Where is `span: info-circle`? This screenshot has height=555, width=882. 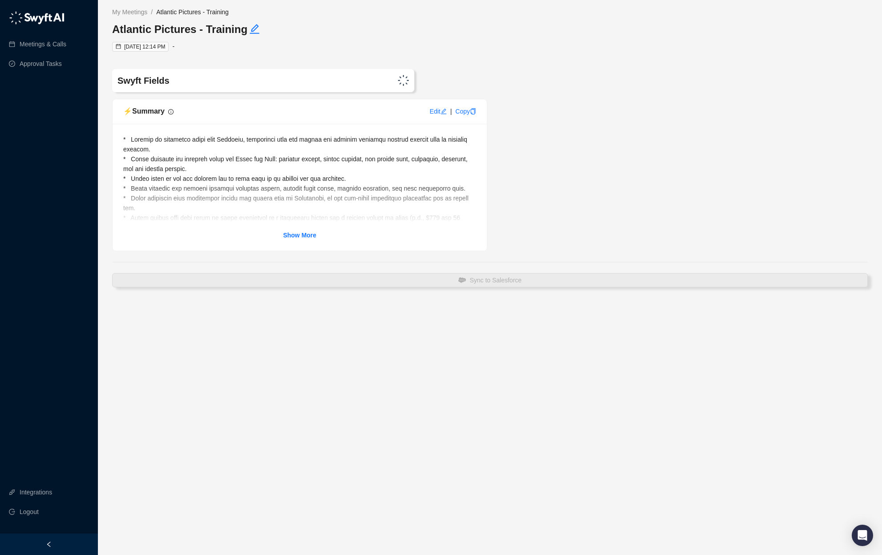 span: info-circle is located at coordinates (171, 112).